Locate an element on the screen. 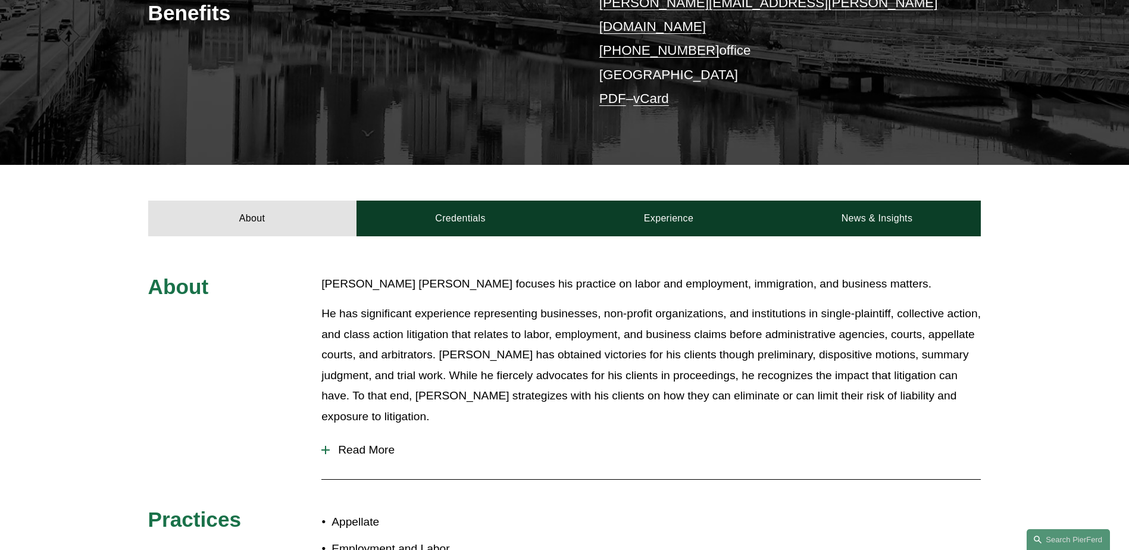 This screenshot has height=550, width=1129. span: About is located at coordinates (179, 286).